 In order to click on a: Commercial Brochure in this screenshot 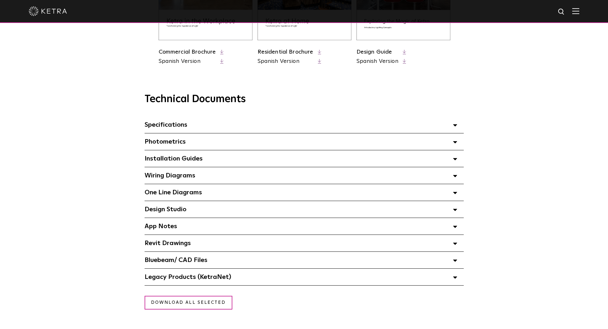, I will do `click(187, 52)`.